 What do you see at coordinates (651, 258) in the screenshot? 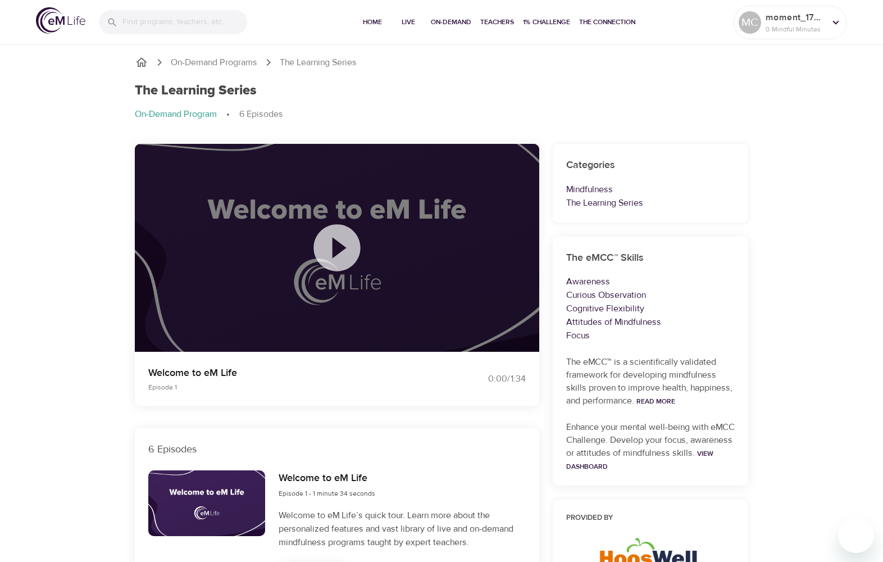
I see `h6: The eMCC™ Skills` at bounding box center [651, 258].